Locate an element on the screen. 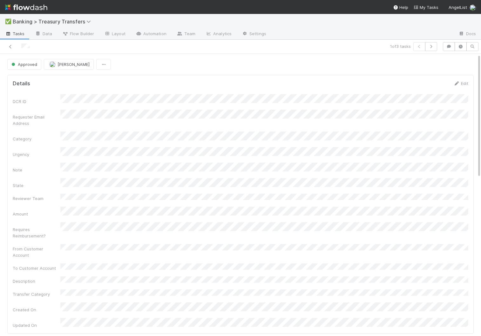 Image resolution: width=481 pixels, height=336 pixels. h5: Details is located at coordinates (21, 84).